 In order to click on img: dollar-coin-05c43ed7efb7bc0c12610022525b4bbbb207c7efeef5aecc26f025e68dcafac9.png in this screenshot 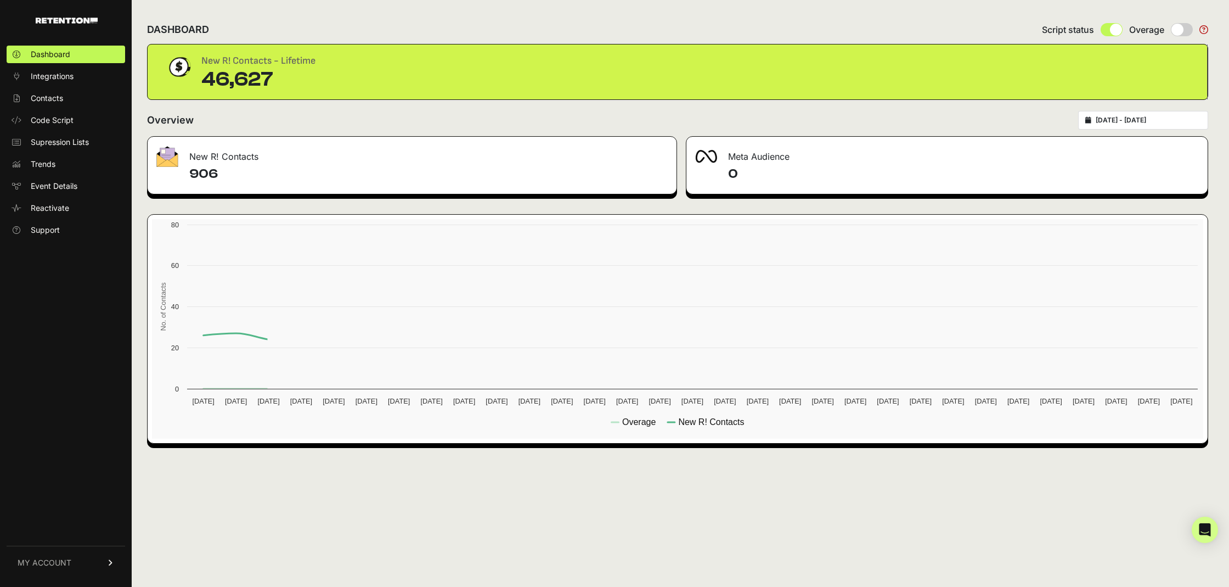, I will do `click(179, 67)`.